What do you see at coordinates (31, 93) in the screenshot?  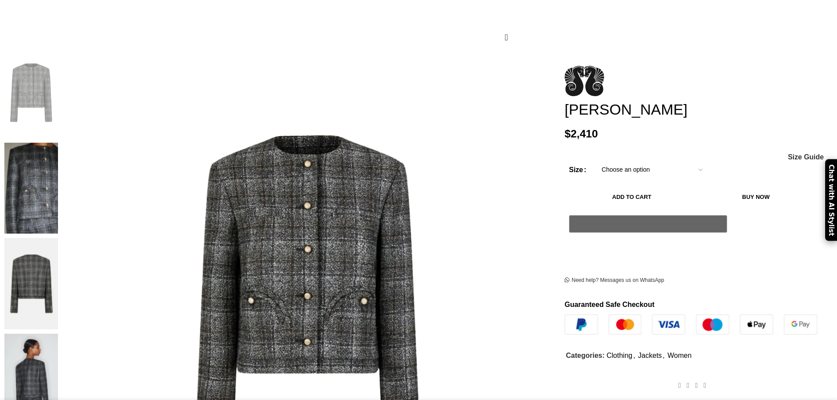 I see `img: LULUA Shamo Bolero` at bounding box center [31, 93].